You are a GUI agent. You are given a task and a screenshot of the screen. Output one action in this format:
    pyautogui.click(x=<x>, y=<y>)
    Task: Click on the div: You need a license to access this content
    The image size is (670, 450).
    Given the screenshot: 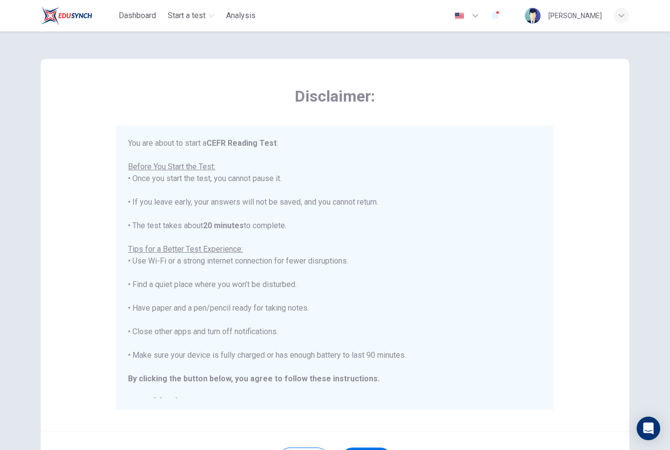 What is the action you would take?
    pyautogui.click(x=241, y=16)
    